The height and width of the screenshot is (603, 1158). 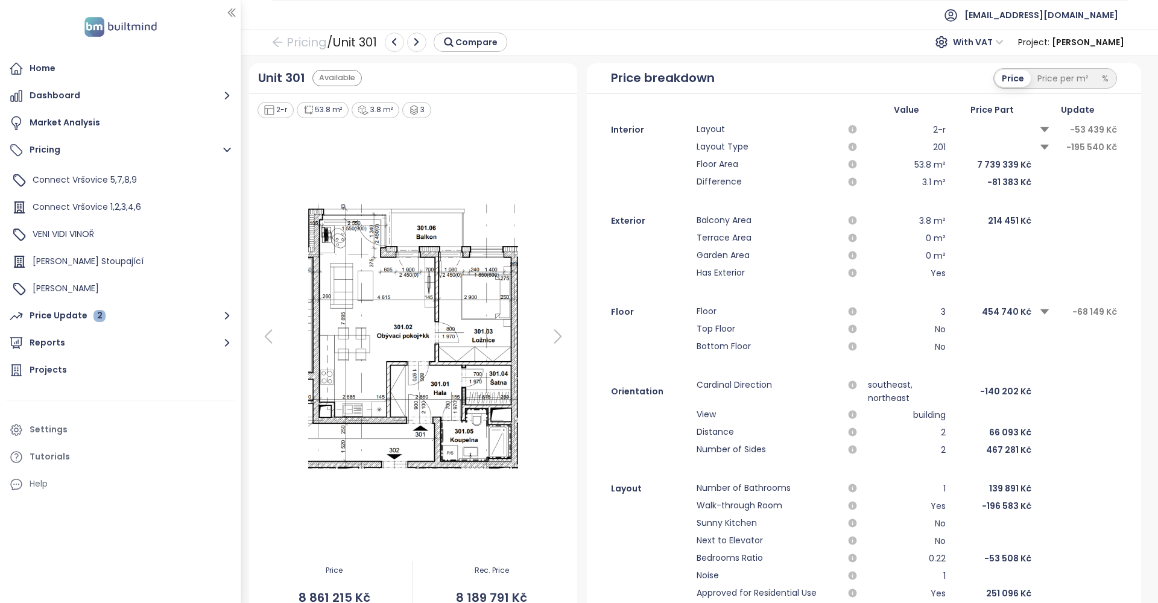 I want to click on span: Has Exterior, so click(x=767, y=273).